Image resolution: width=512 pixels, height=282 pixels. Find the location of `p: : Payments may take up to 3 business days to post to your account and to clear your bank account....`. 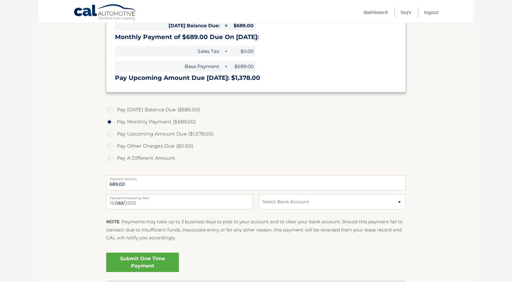

p: : Payments may take up to 3 business days to post to your account and to clear your bank account.... is located at coordinates (256, 230).